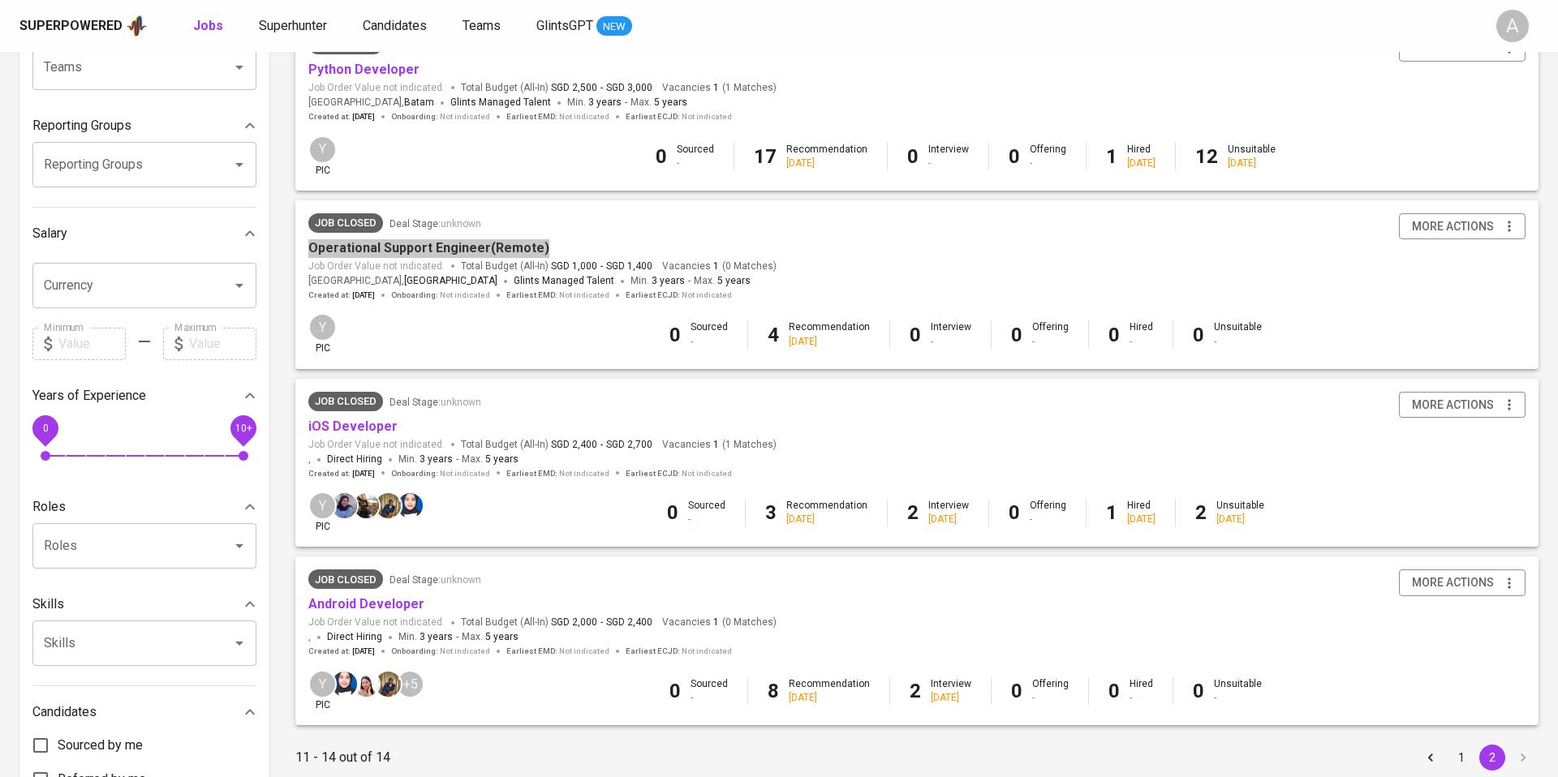 This screenshot has height=777, width=1558. What do you see at coordinates (1461, 758) in the screenshot?
I see `button: Go to page 1` at bounding box center [1461, 758].